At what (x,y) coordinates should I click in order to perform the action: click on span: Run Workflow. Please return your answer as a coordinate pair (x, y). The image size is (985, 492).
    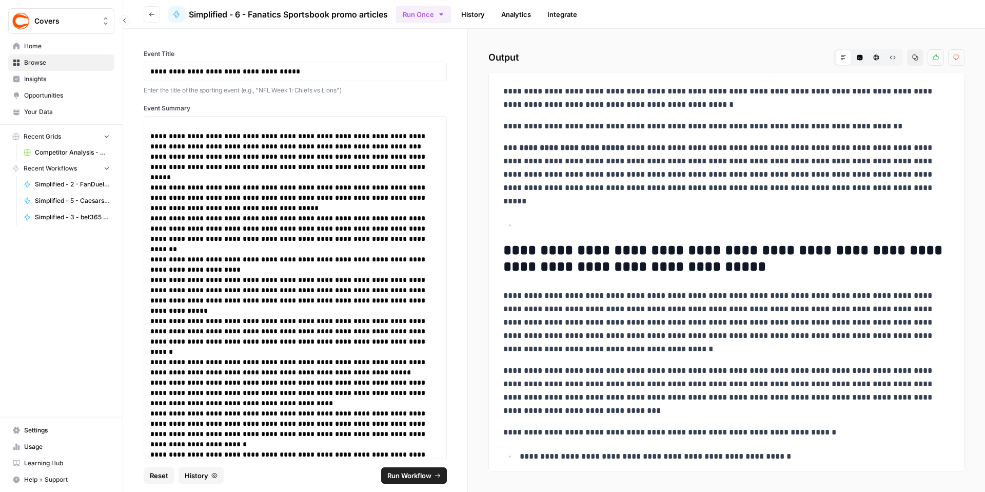
    Looking at the image, I should click on (409, 475).